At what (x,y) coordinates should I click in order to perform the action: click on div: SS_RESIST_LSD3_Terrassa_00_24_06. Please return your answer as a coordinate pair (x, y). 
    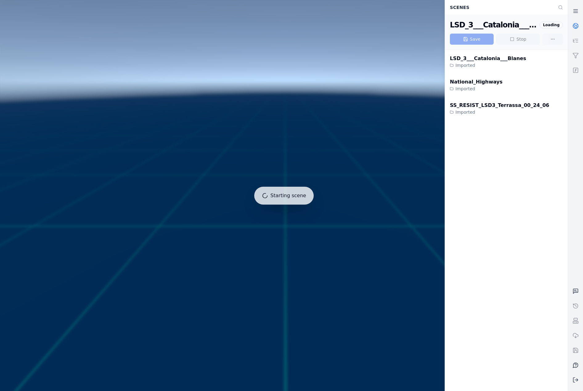
    Looking at the image, I should click on (499, 105).